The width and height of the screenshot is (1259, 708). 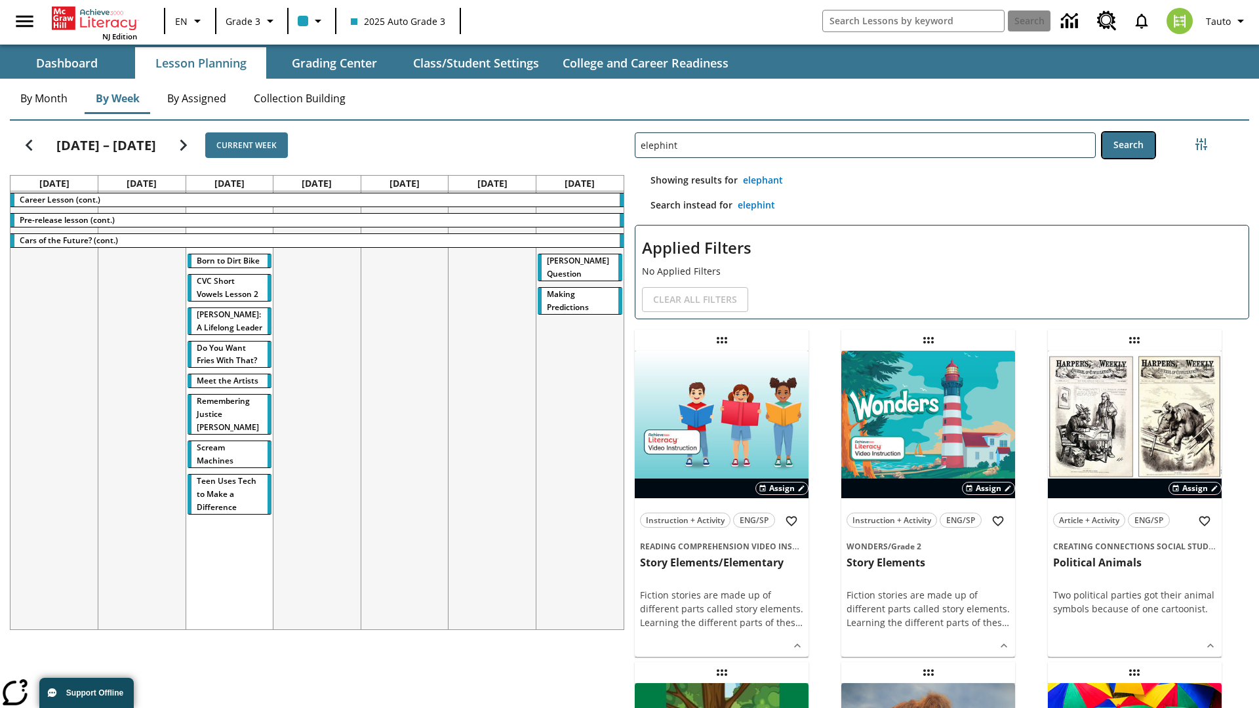 What do you see at coordinates (737, 546) in the screenshot?
I see `span: Reading Comprehension Video Instruction` at bounding box center [737, 546].